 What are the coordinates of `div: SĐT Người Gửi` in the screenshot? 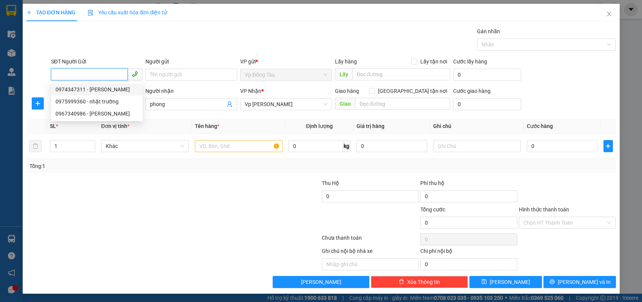 It's located at (97, 62).